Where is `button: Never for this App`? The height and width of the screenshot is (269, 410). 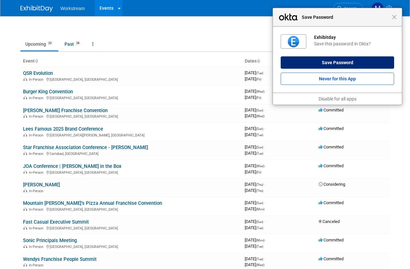 button: Never for this App is located at coordinates (338, 79).